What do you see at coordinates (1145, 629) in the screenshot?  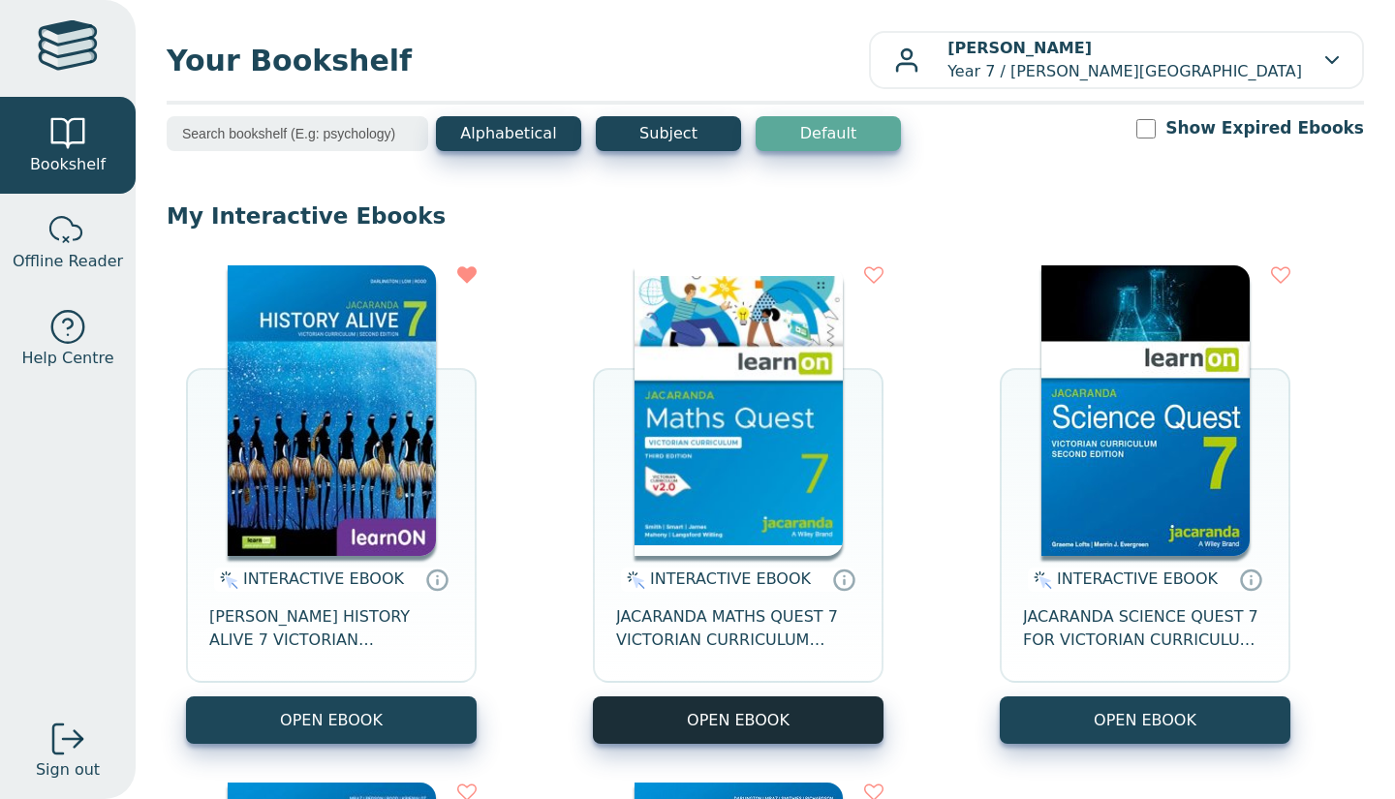 I see `span: JACARANDA SCIENCE QUEST 7 FOR VICTORIAN CURRICULUM LEARNON 2E EBOOK` at bounding box center [1145, 629].